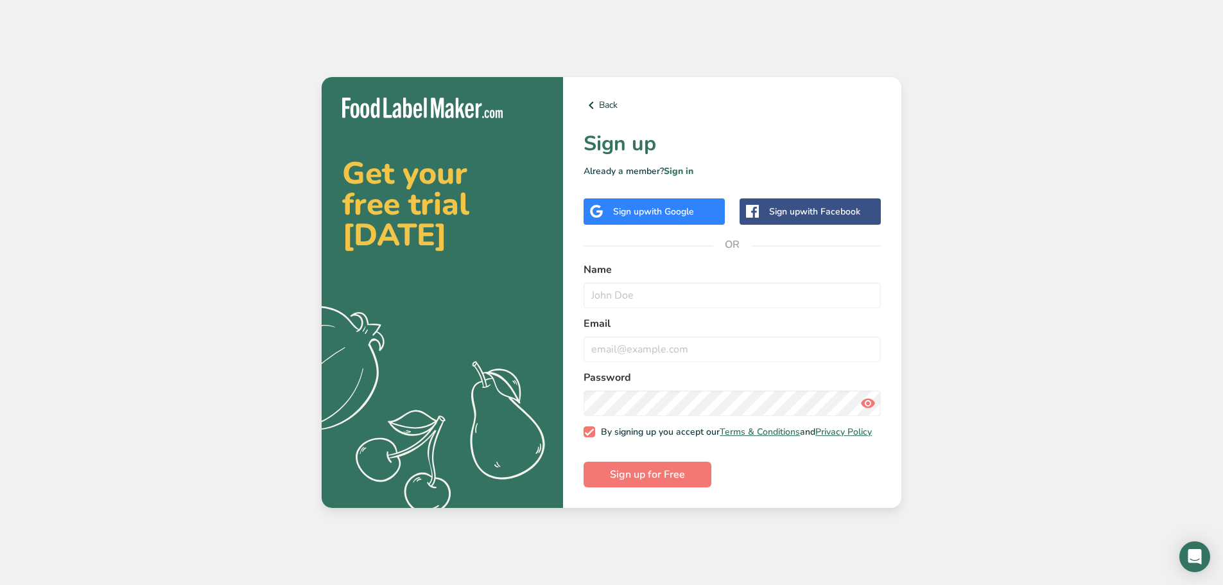  What do you see at coordinates (734, 432) in the screenshot?
I see `span: By signing up you accept our and` at bounding box center [734, 432].